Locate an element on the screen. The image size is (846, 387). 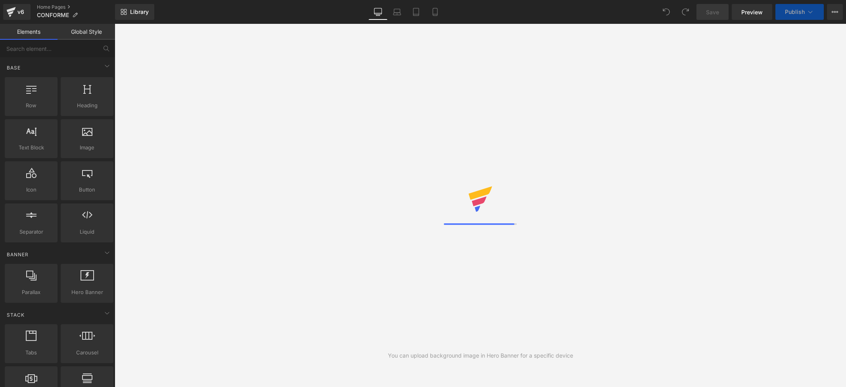
a: Tablet is located at coordinates (416, 12).